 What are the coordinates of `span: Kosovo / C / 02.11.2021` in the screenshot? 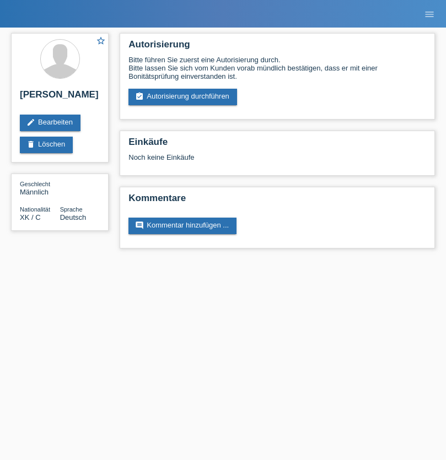 It's located at (30, 217).